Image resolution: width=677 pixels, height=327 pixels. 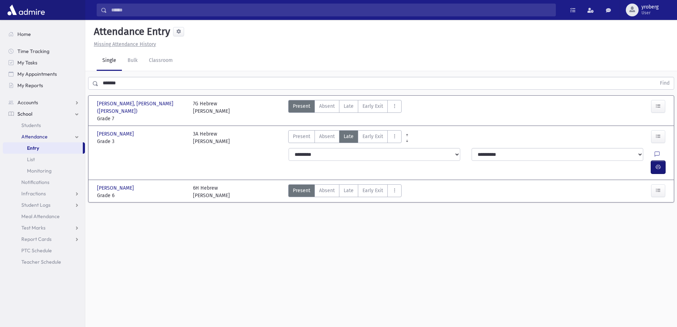 What do you see at coordinates (27, 63) in the screenshot?
I see `span: My Tasks` at bounding box center [27, 63].